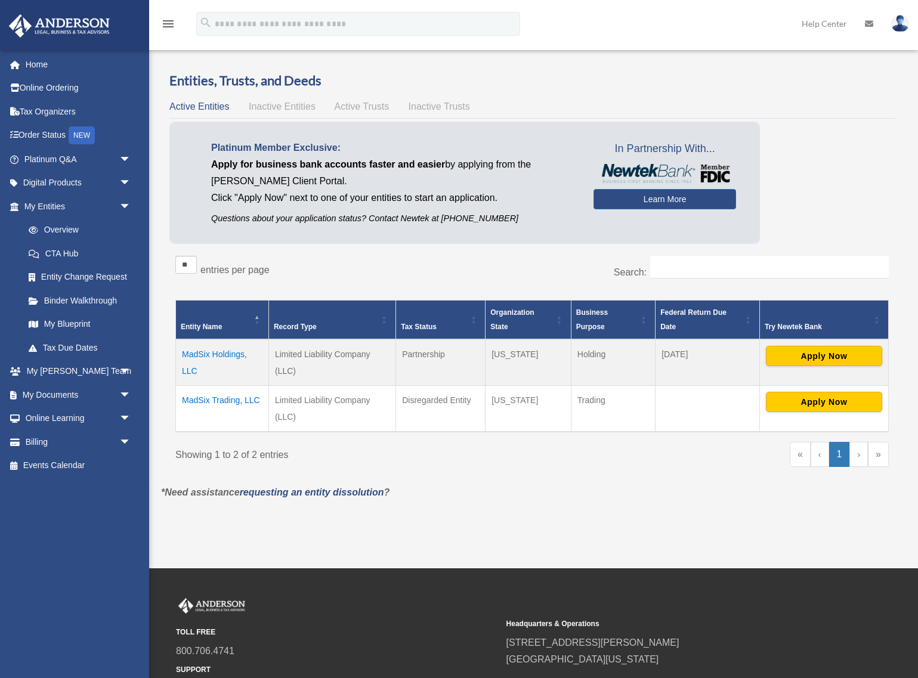 This screenshot has height=678, width=918. I want to click on a: CTA Hub, so click(80, 253).